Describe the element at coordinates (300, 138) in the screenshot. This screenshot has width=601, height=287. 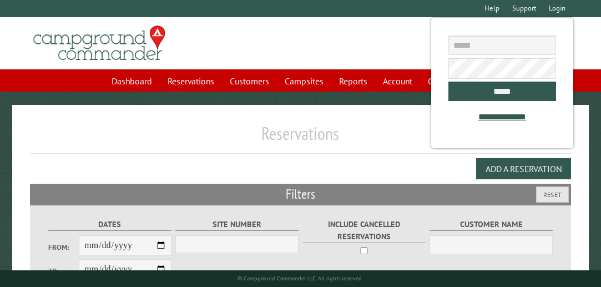
I see `h1: Reservations` at that location.